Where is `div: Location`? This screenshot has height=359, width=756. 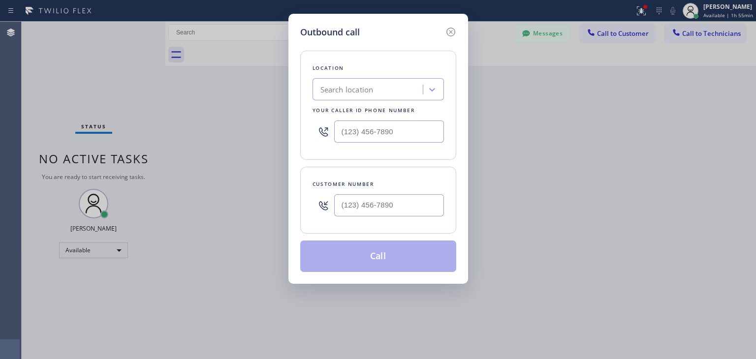
div: Location is located at coordinates (378, 68).